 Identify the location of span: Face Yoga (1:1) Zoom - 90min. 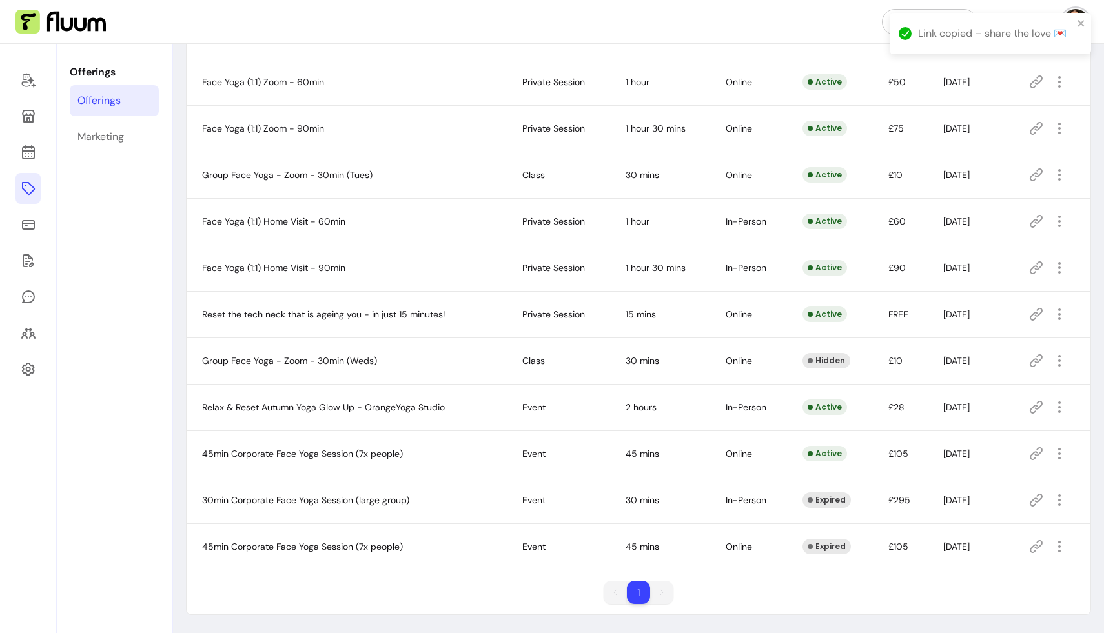
(263, 128).